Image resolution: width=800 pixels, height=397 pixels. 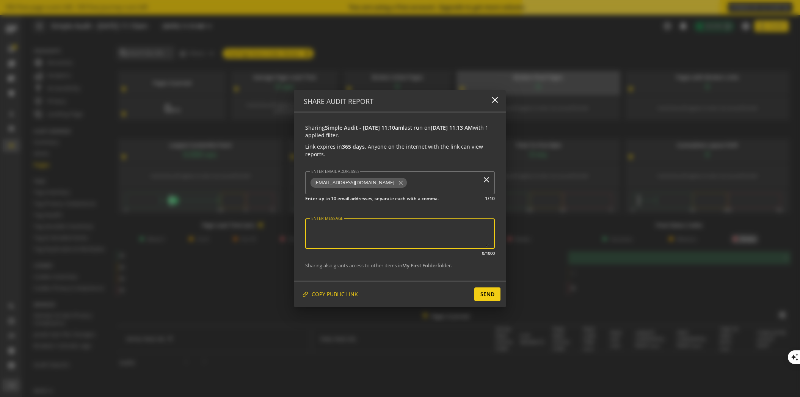 I want to click on op-modal-header: Share Audit Report, so click(x=400, y=101).